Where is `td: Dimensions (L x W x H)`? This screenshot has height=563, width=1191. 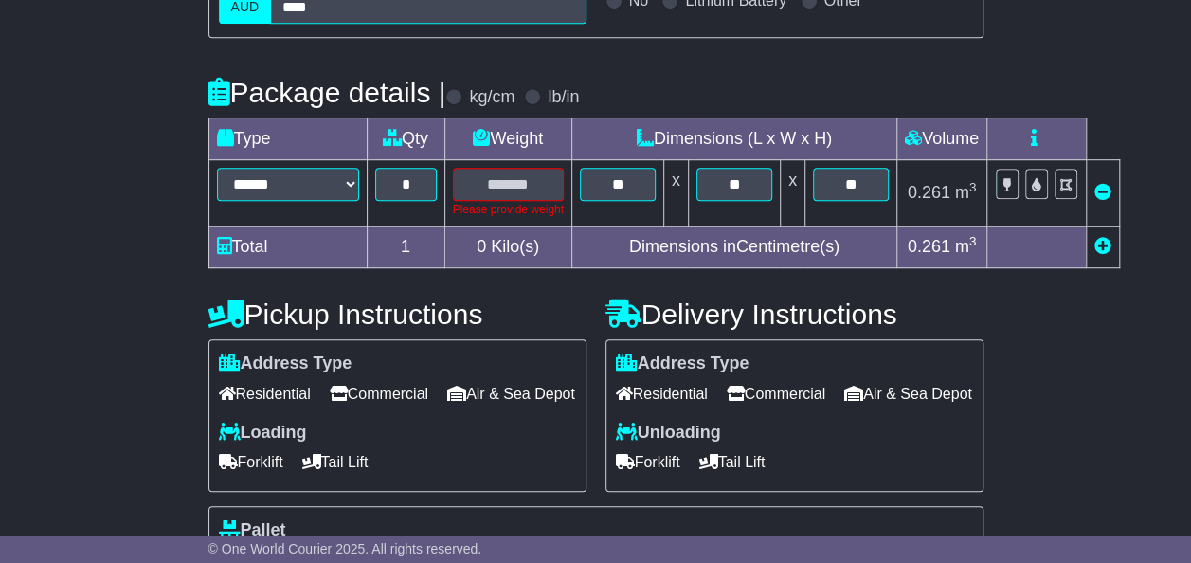
td: Dimensions (L x W x H) is located at coordinates (733, 139).